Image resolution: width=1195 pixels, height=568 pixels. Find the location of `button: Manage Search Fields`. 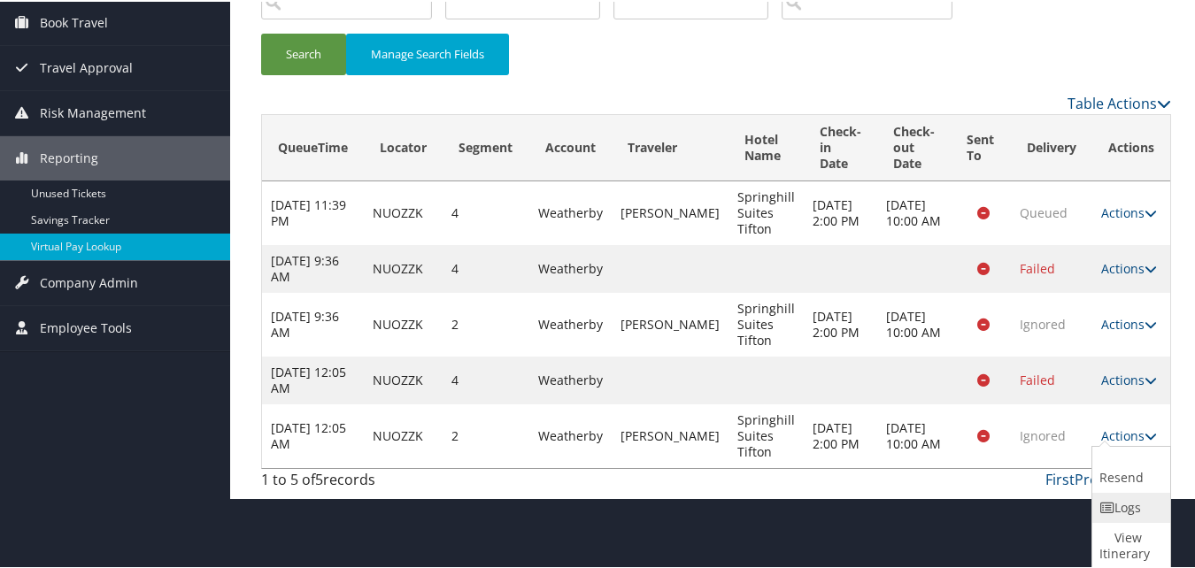

button: Manage Search Fields is located at coordinates (427, 52).